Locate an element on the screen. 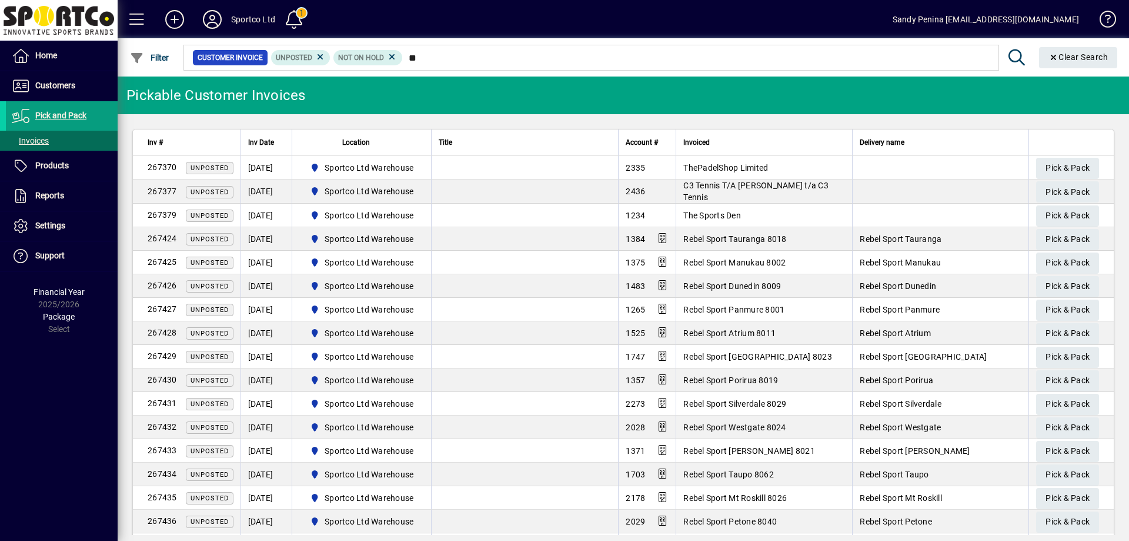 This screenshot has width=1129, height=541. span: Delivery name is located at coordinates (882, 142).